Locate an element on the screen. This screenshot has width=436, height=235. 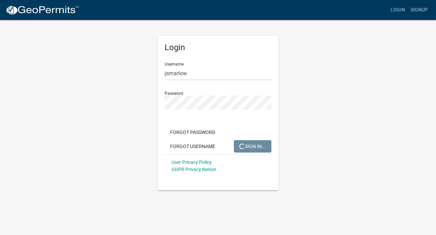
a: User Privacy Policy is located at coordinates (191, 162).